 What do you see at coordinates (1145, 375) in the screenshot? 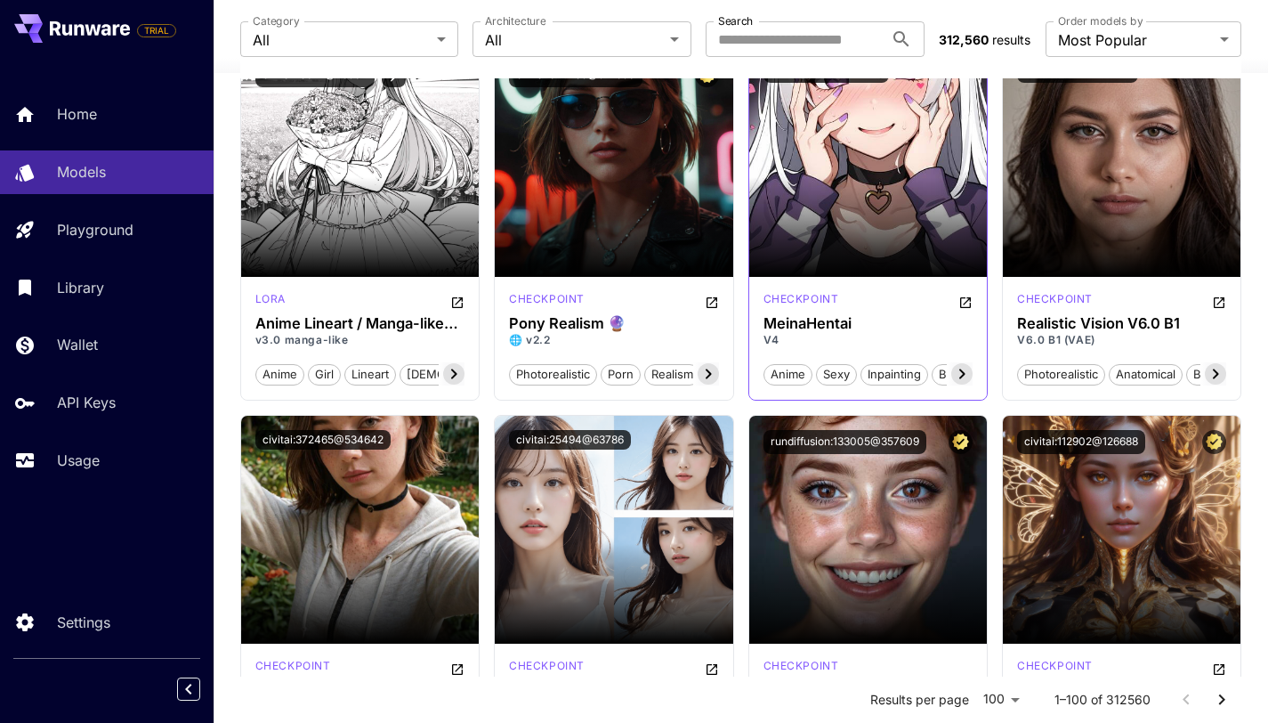
I see `span: anatomical` at bounding box center [1145, 375].